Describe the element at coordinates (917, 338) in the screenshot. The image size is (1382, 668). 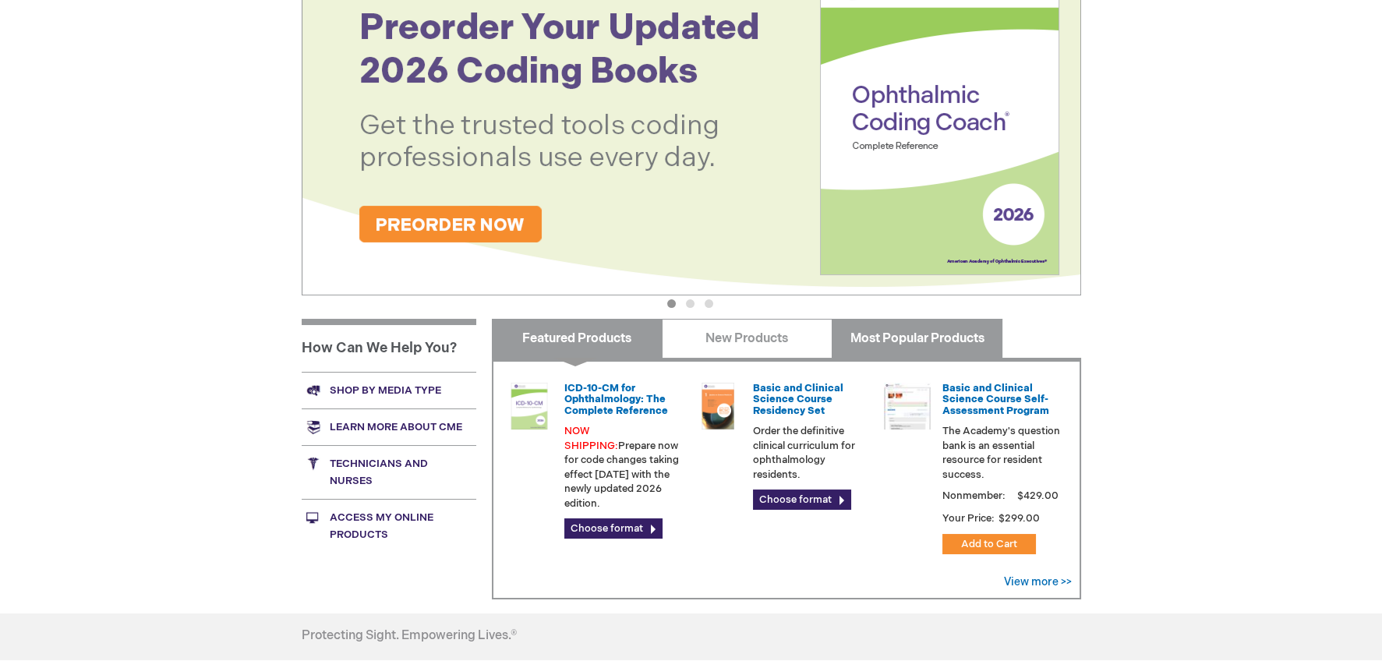
I see `a: Most Popular Products` at that location.